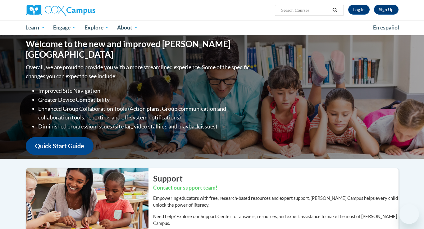 This screenshot has width=424, height=229. I want to click on a: Log In, so click(359, 10).